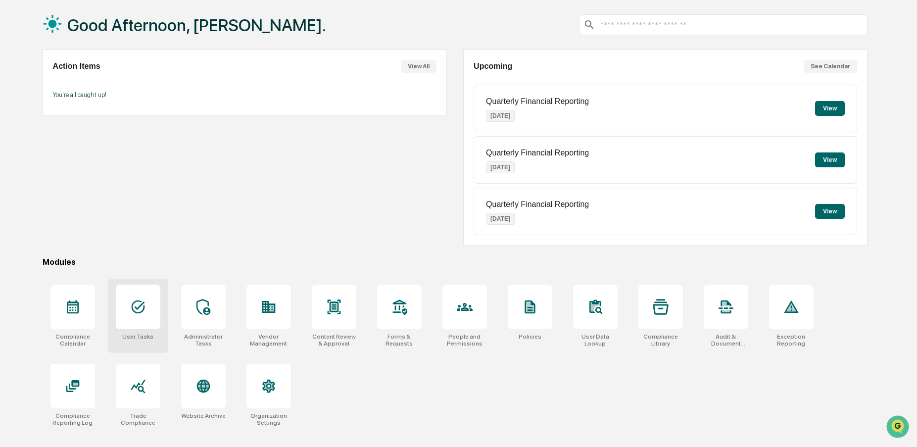 The width and height of the screenshot is (917, 447). What do you see at coordinates (138, 419) in the screenshot?
I see `div: Trade Compliance` at bounding box center [138, 419].